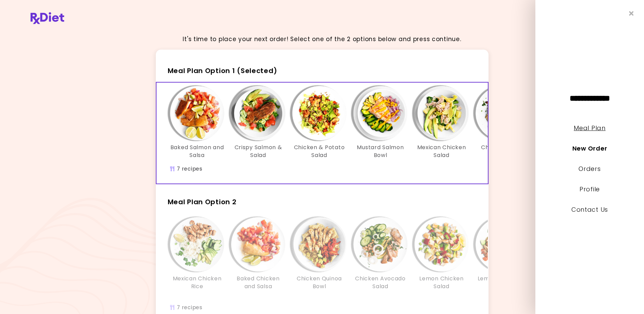 The height and width of the screenshot is (314, 644). I want to click on h3: Chicken Sweet Potatoes, so click(503, 151).